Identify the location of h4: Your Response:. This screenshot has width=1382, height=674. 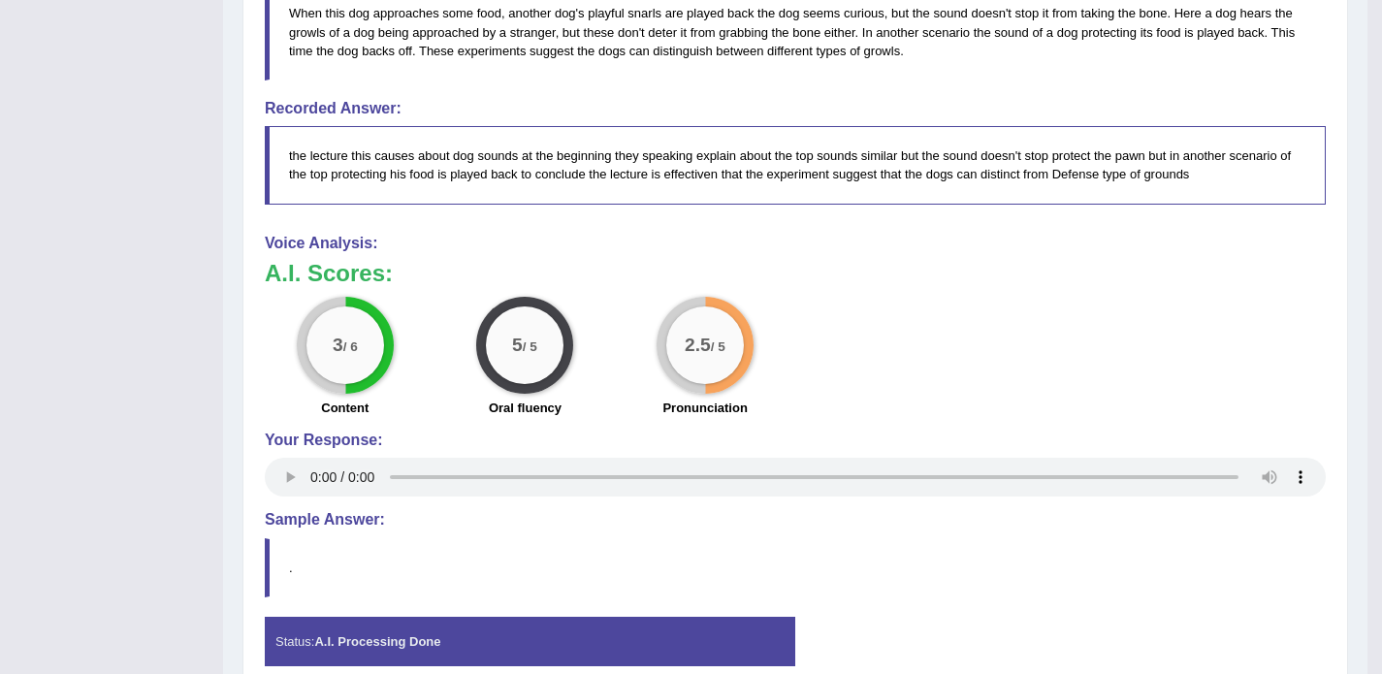
(795, 440).